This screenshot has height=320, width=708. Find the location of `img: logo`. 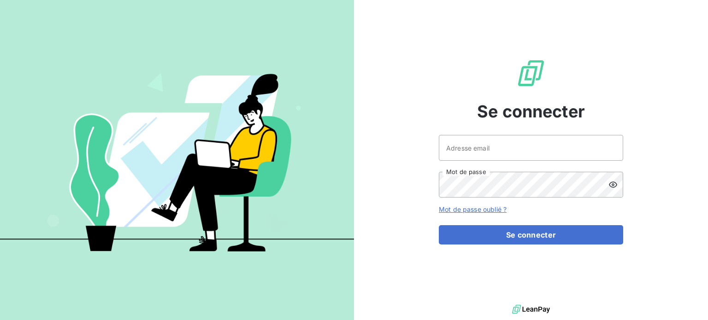

img: logo is located at coordinates (531, 310).